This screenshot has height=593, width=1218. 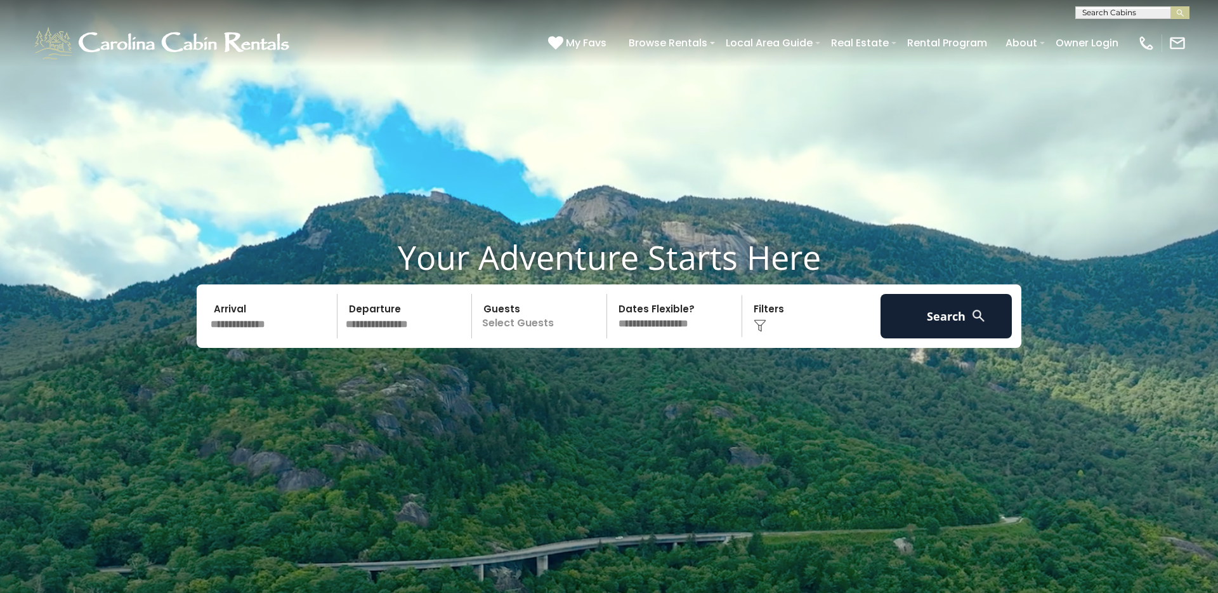 I want to click on a: Rental Program, so click(x=947, y=43).